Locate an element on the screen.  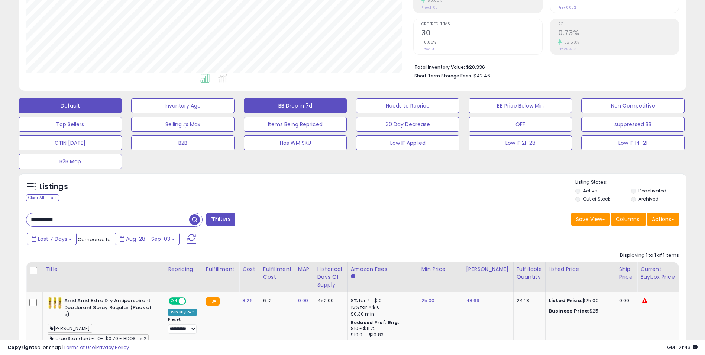
div: 2448 is located at coordinates (528, 300).